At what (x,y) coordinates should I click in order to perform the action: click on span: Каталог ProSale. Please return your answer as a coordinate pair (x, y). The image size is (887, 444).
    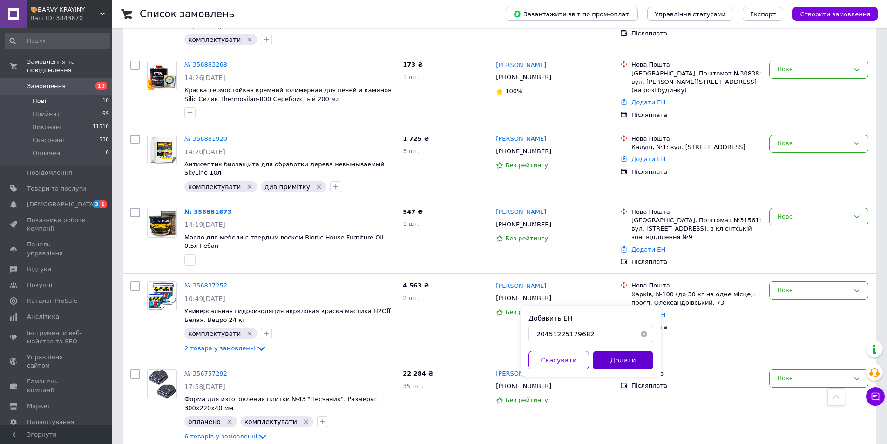
    Looking at the image, I should click on (52, 301).